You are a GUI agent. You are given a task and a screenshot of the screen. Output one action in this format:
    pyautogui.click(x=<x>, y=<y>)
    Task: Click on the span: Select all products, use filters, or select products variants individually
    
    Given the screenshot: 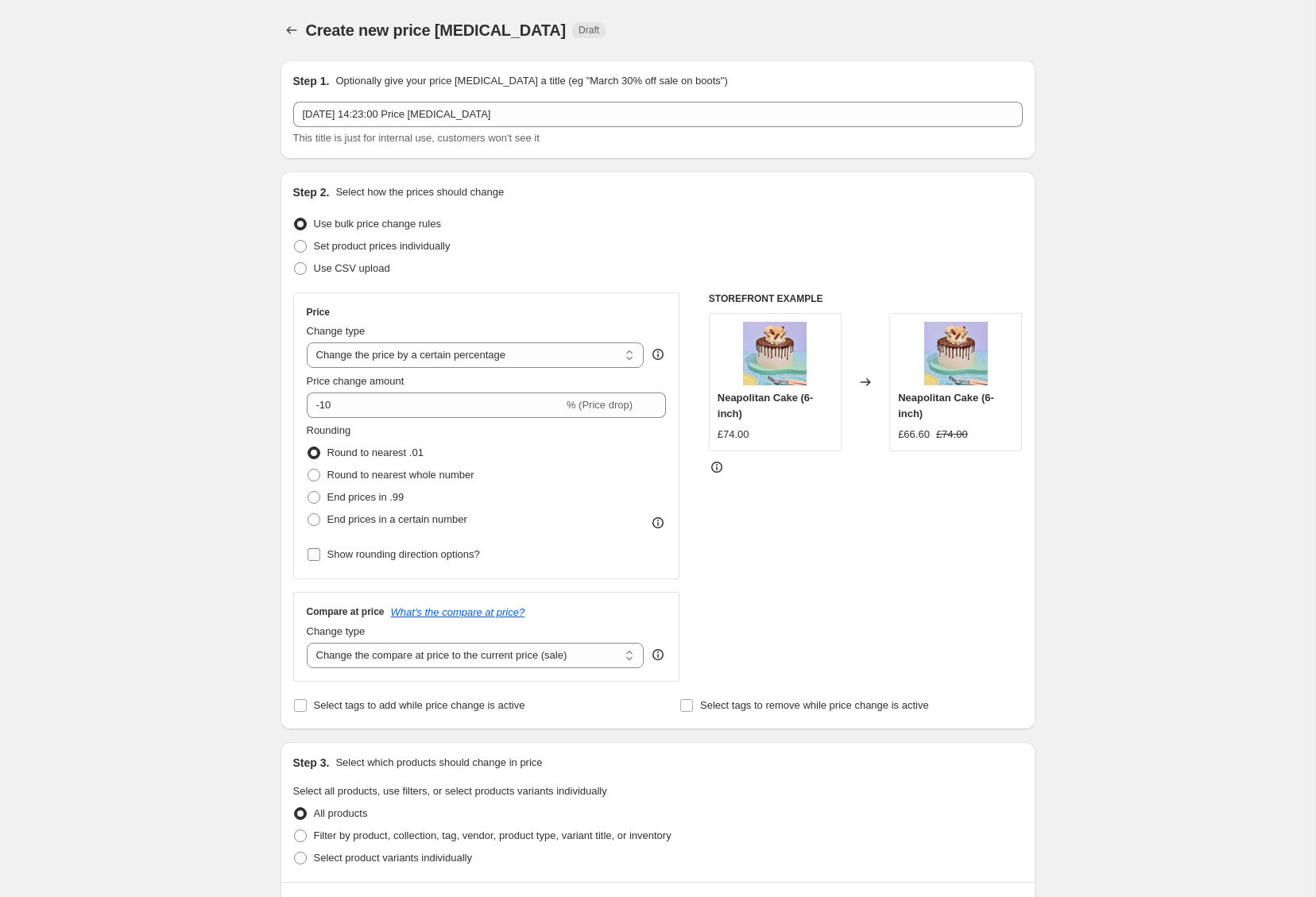 What is the action you would take?
    pyautogui.click(x=450, y=790)
    